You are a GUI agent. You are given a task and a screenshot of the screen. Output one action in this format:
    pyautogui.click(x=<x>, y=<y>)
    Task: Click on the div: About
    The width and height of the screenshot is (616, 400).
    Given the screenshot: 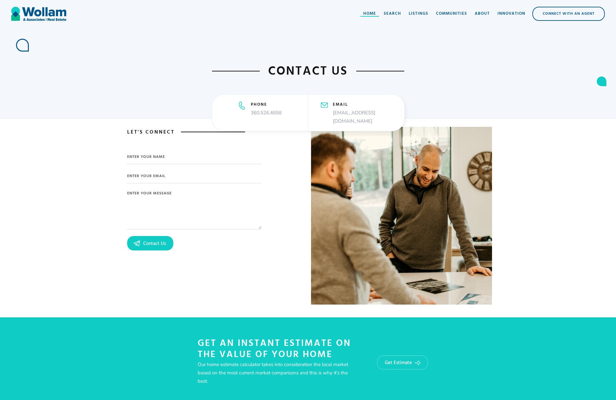 What is the action you would take?
    pyautogui.click(x=482, y=14)
    